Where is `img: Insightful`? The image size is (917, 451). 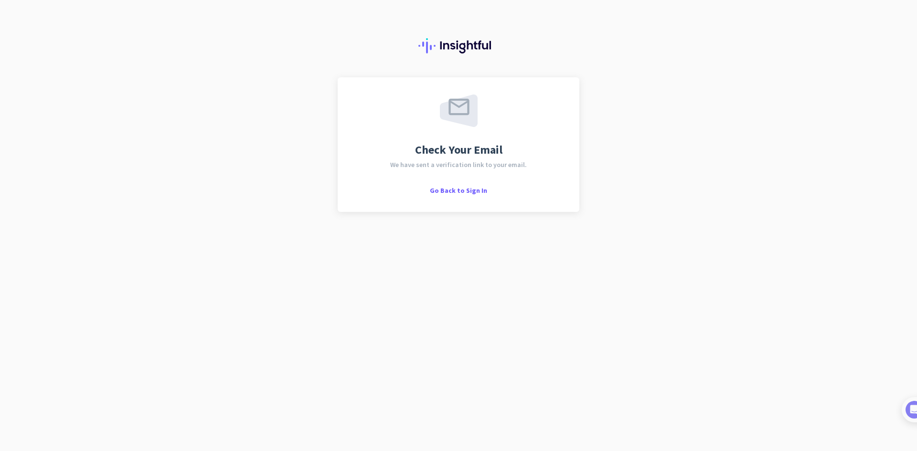 img: Insightful is located at coordinates (459, 46).